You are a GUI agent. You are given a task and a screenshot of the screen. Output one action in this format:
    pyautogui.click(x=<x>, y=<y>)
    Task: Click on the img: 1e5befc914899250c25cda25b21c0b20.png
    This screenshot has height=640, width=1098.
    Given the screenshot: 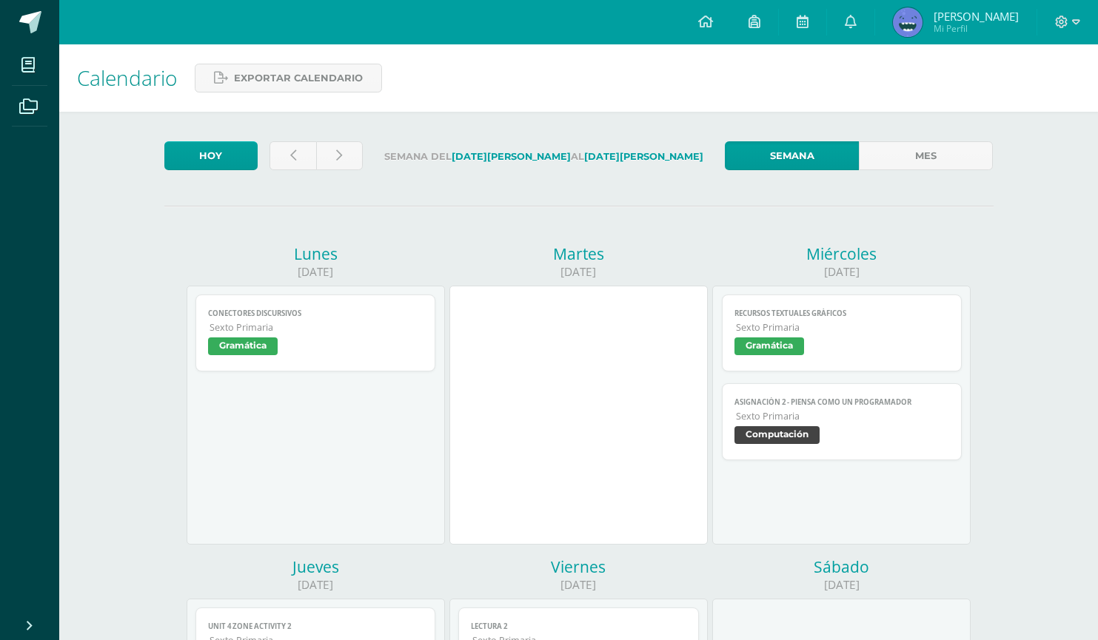 What is the action you would take?
    pyautogui.click(x=907, y=22)
    